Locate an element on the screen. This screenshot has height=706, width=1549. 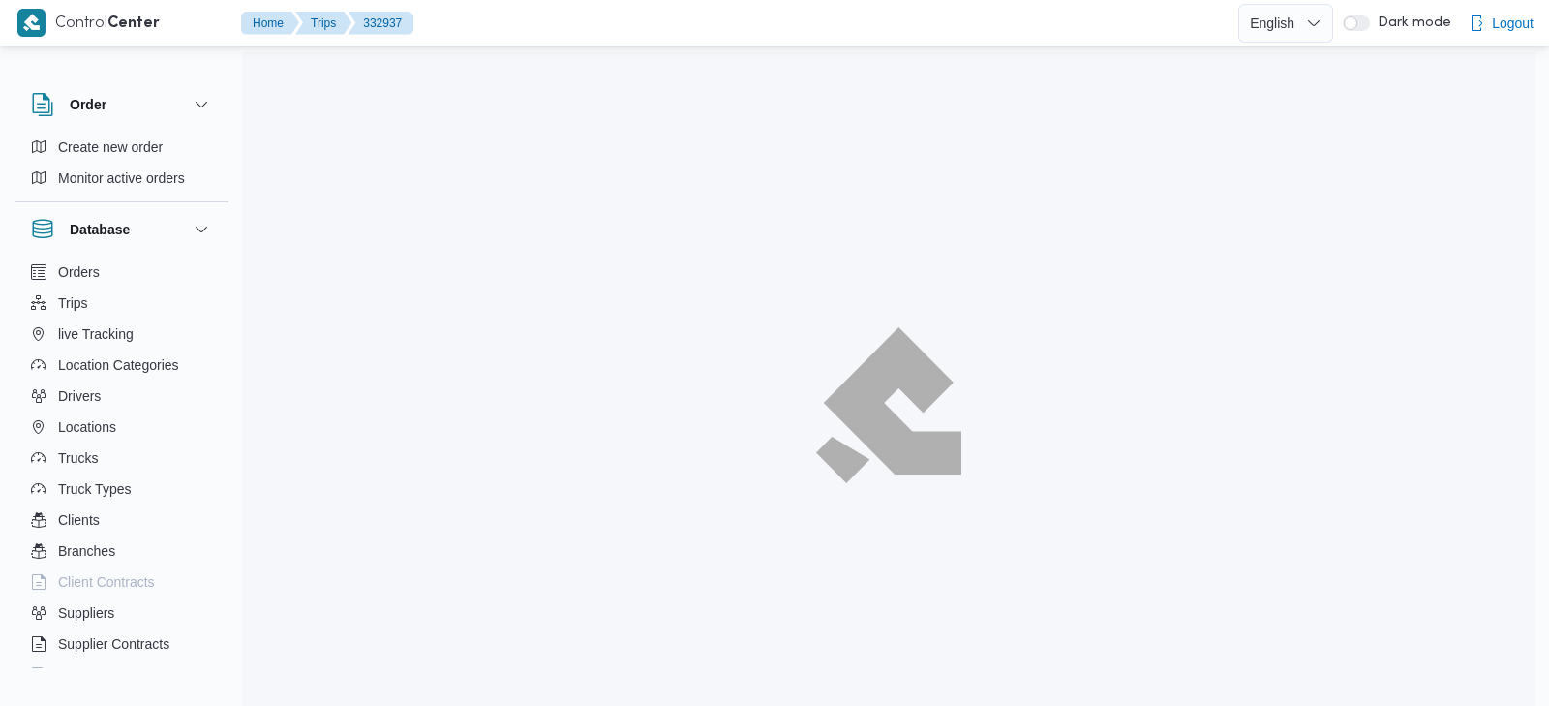
button: live Tracking is located at coordinates (122, 334).